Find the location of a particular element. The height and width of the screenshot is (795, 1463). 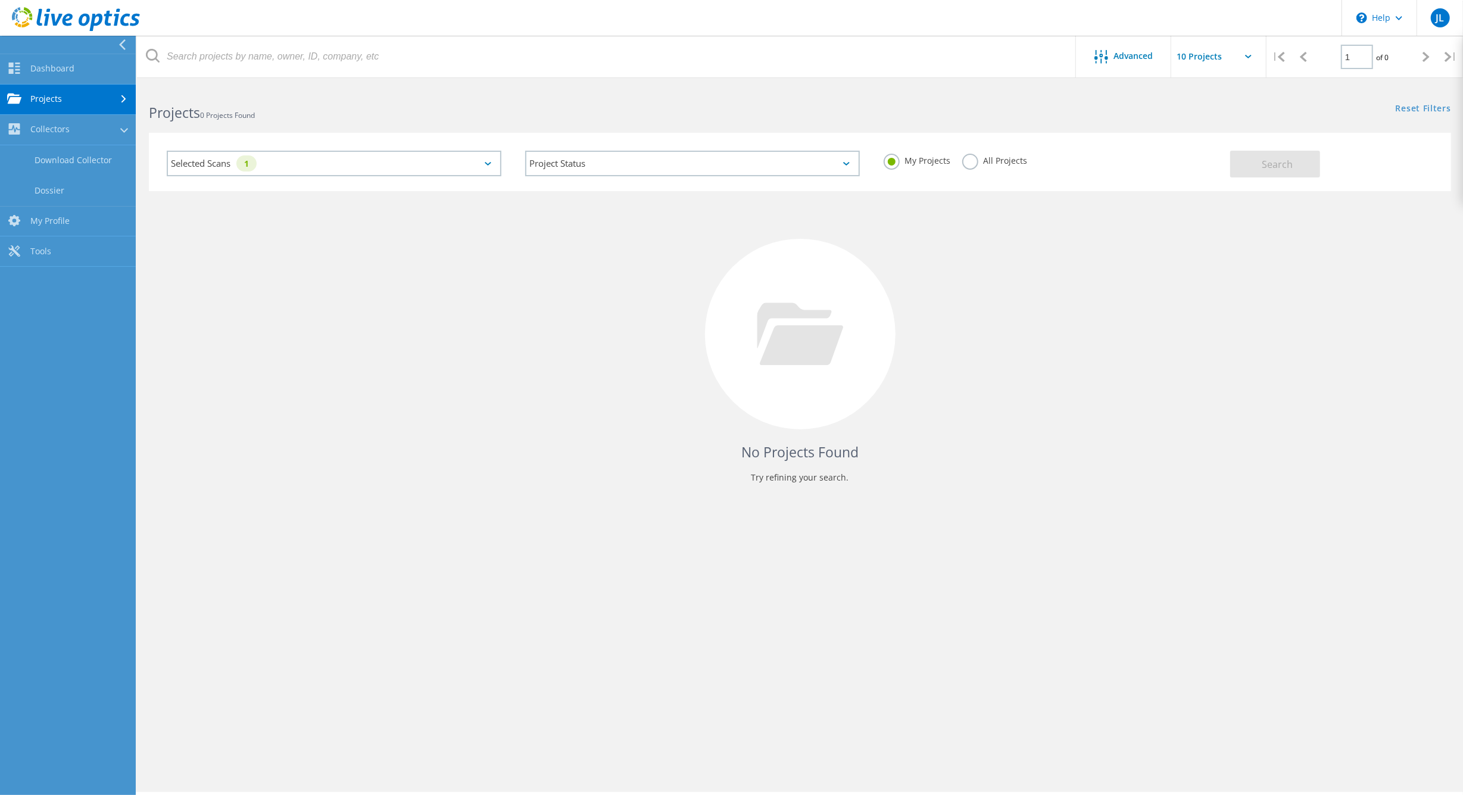

span: 0 Projects Found is located at coordinates (227, 115).